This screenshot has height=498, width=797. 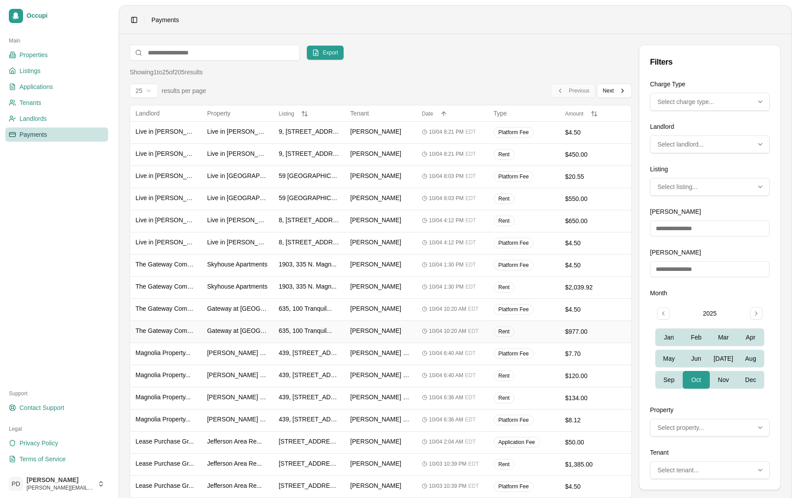 I want to click on span: 10/04 4:12 PM, so click(x=446, y=243).